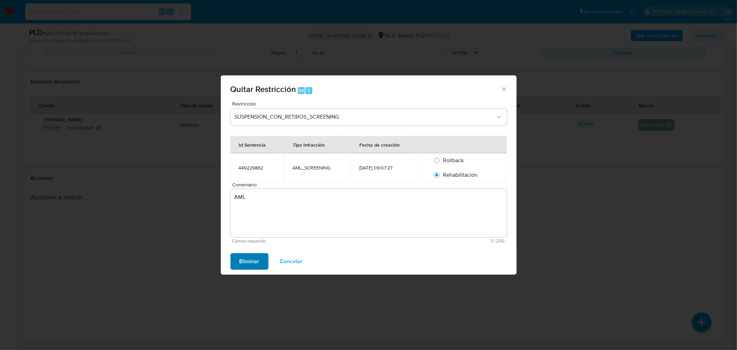 Image resolution: width=737 pixels, height=350 pixels. I want to click on span: SUSPENSION_CON_RETIROS_SCREENING, so click(365, 117).